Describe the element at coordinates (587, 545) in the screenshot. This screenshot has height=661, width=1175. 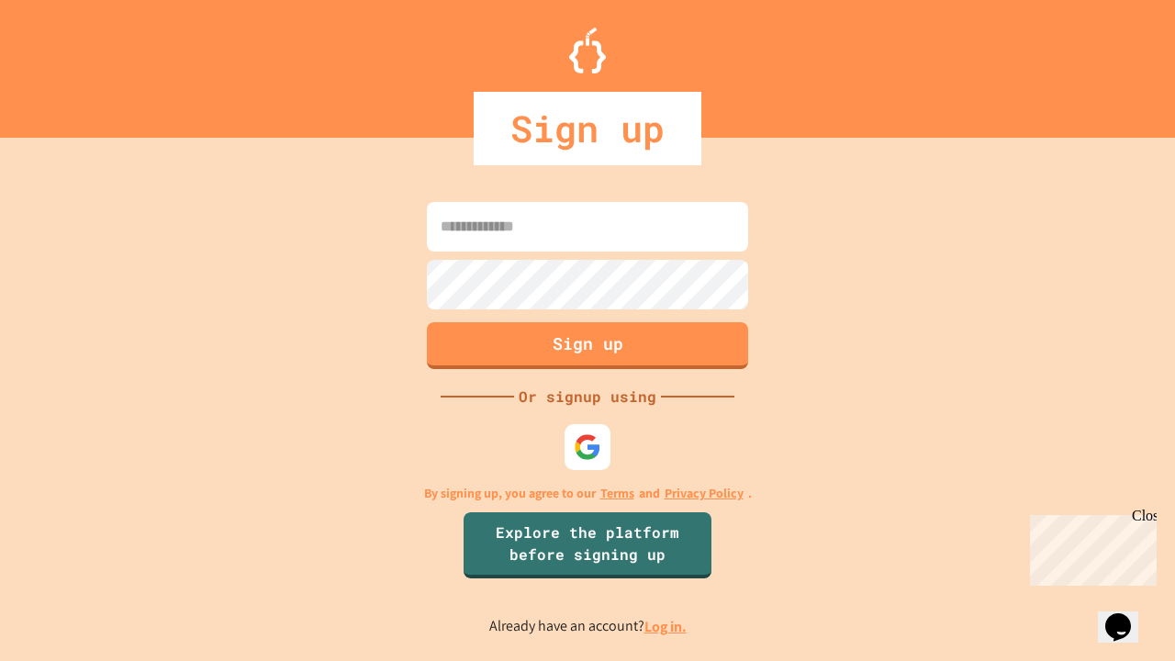
I see `a: Explore the platform before signing up` at that location.